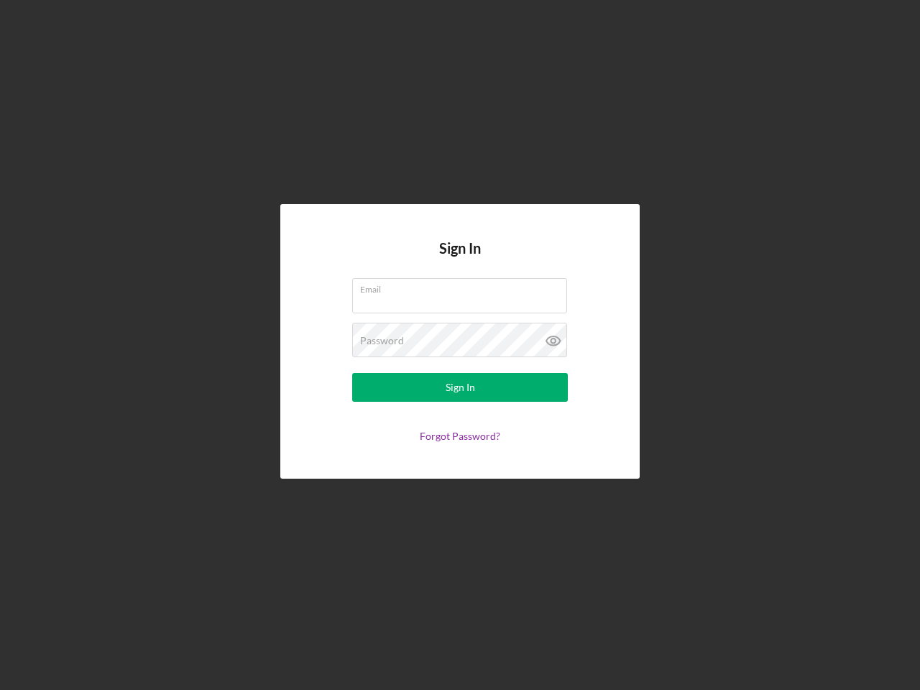 This screenshot has width=920, height=690. What do you see at coordinates (460, 259) in the screenshot?
I see `h4: Sign In` at bounding box center [460, 259].